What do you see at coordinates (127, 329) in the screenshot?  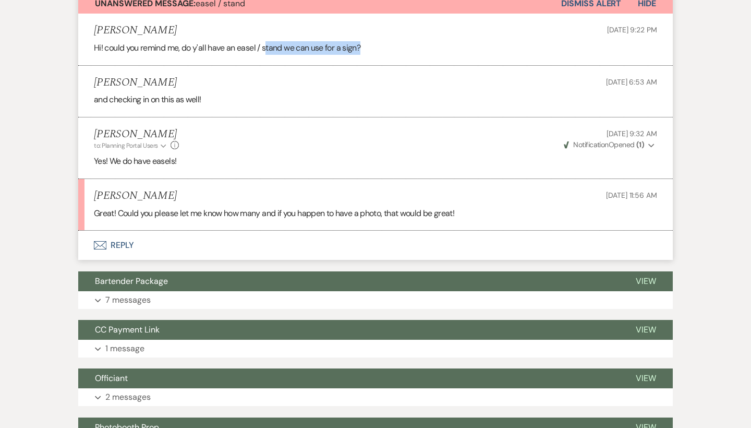 I see `span: CC Payment Link` at bounding box center [127, 329].